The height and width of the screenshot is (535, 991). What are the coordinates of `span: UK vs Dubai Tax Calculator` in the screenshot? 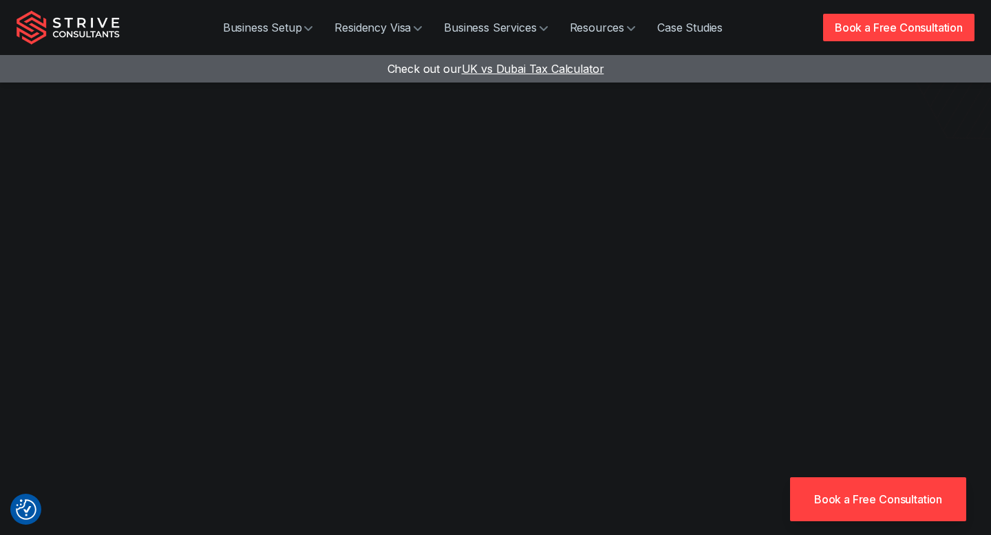 It's located at (532, 69).